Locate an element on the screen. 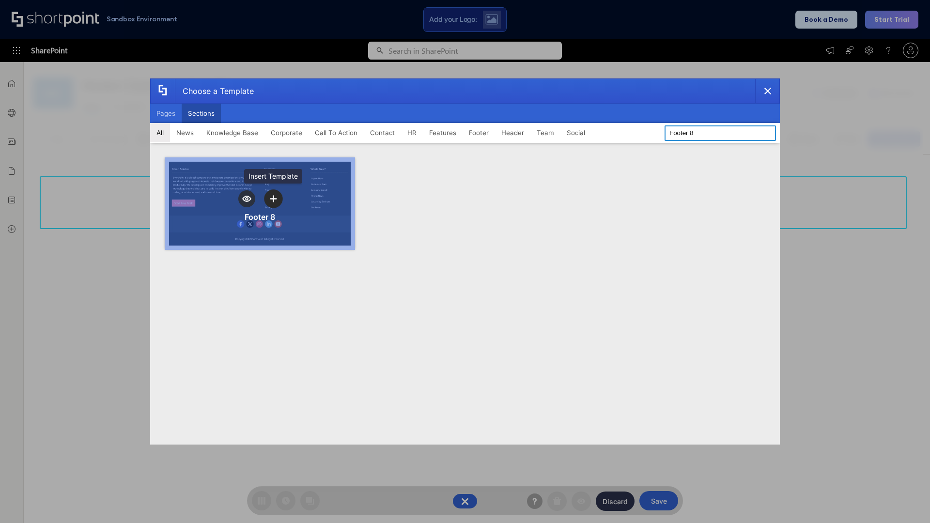 This screenshot has height=523, width=930. button: Corporate is located at coordinates (286, 133).